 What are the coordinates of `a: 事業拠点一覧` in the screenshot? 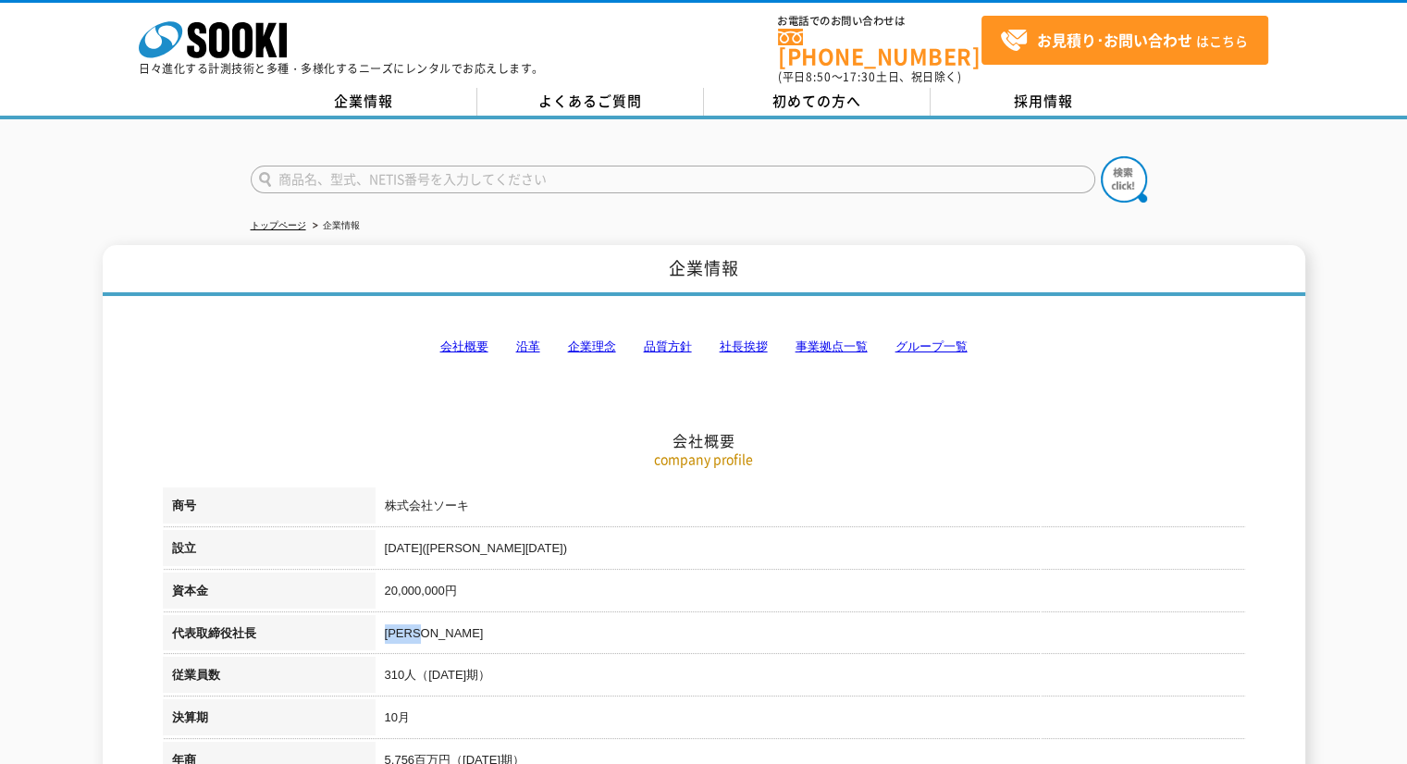 It's located at (831, 346).